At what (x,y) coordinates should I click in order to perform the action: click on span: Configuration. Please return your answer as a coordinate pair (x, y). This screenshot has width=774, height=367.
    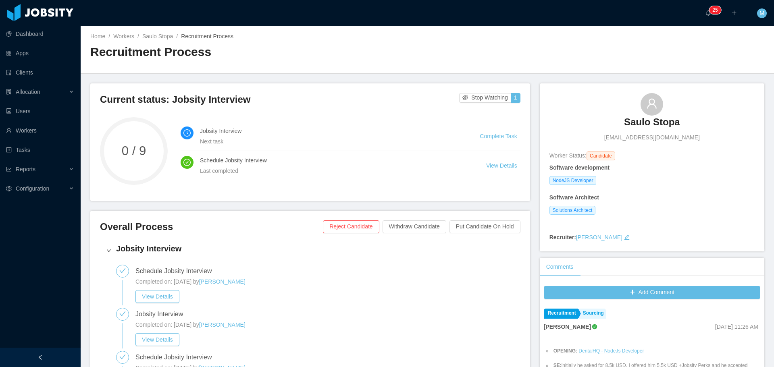
    Looking at the image, I should click on (32, 189).